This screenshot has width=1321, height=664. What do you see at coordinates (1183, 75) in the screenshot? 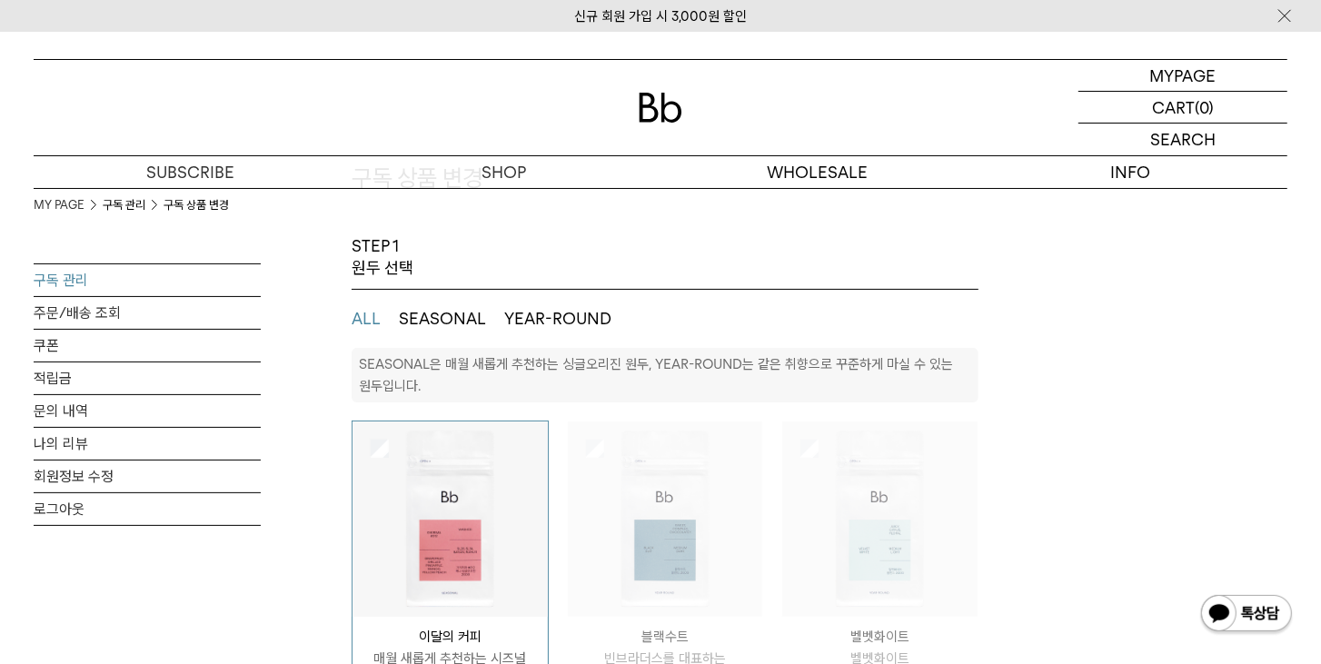
I see `a: MYPAGE` at bounding box center [1183, 75].